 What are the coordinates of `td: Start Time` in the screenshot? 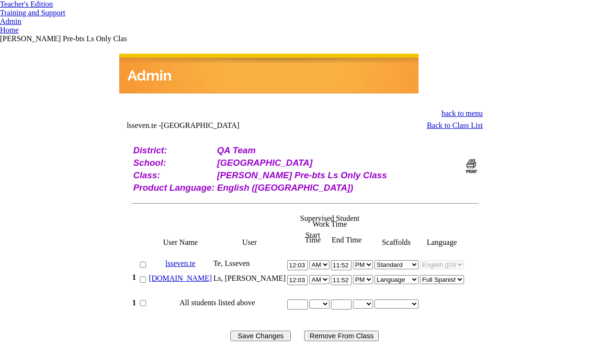 It's located at (313, 237).